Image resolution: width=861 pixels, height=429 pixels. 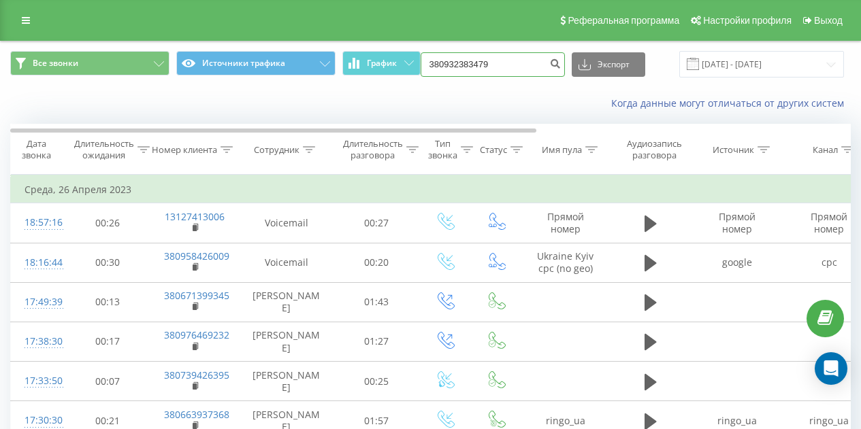 What do you see at coordinates (197, 256) in the screenshot?
I see `a: 380958426009` at bounding box center [197, 256].